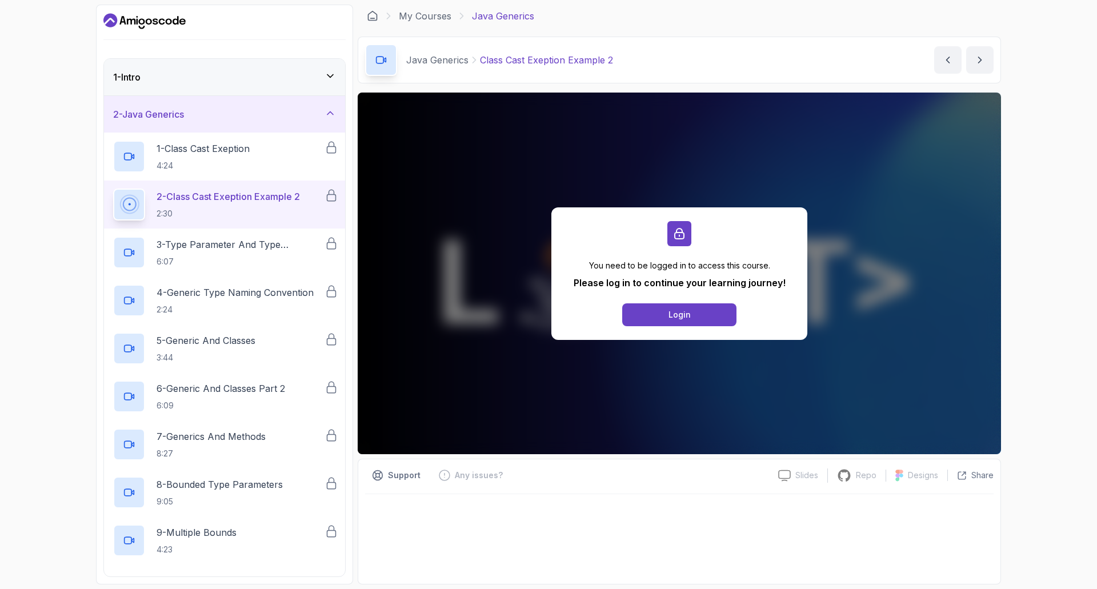 The height and width of the screenshot is (589, 1097). Describe the element at coordinates (225, 157) in the screenshot. I see `button: 1-Class Cast Exeption4:24` at that location.